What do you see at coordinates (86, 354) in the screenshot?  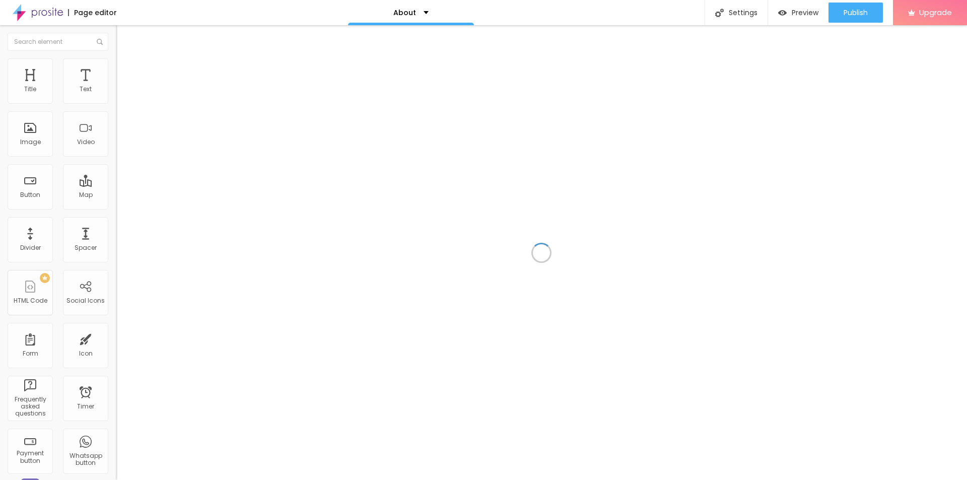 I see `div: Icon` at bounding box center [86, 354].